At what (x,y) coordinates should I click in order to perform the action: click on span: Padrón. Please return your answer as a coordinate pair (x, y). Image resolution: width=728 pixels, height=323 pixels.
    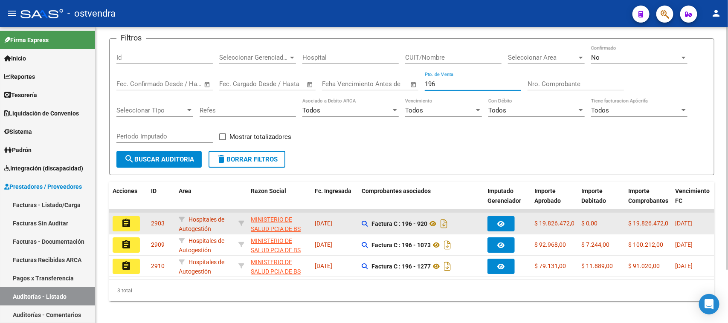
    Looking at the image, I should click on (18, 150).